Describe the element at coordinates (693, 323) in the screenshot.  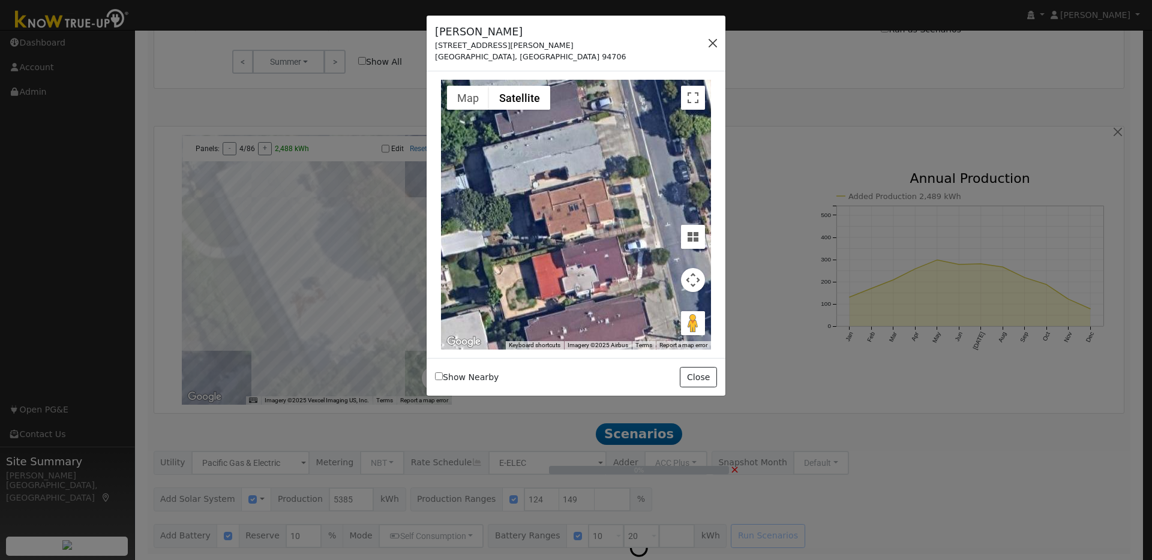
I see `button: Drag Pegman onto the map to open Street View` at that location.